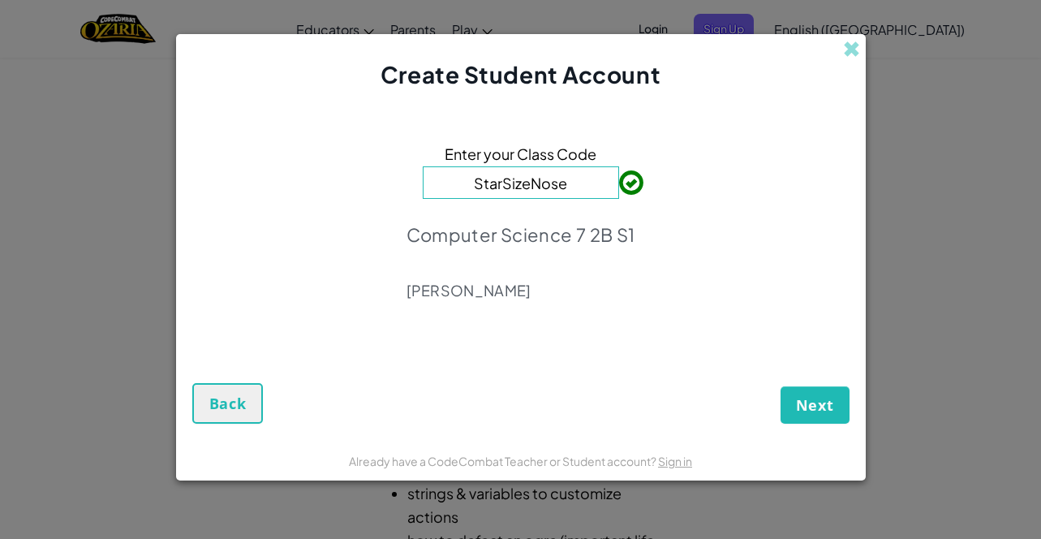 The image size is (1041, 539). Describe the element at coordinates (815, 405) in the screenshot. I see `span: Next` at that location.